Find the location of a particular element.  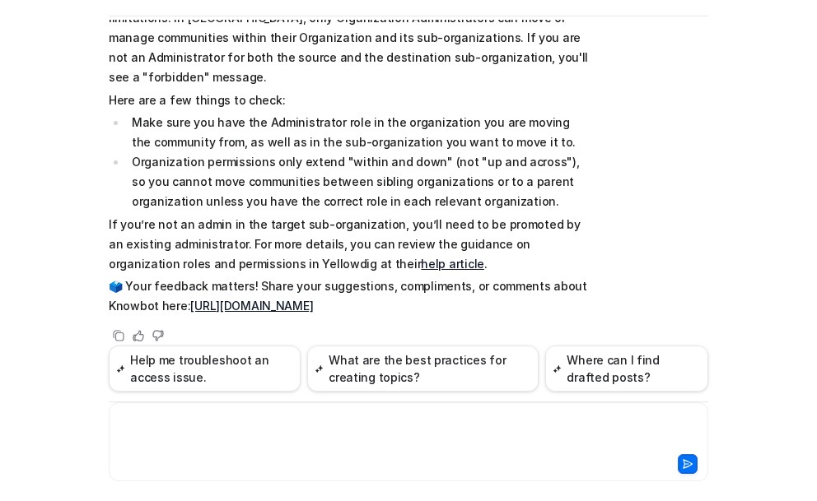

button: Where can I find drafted posts? is located at coordinates (627, 369).